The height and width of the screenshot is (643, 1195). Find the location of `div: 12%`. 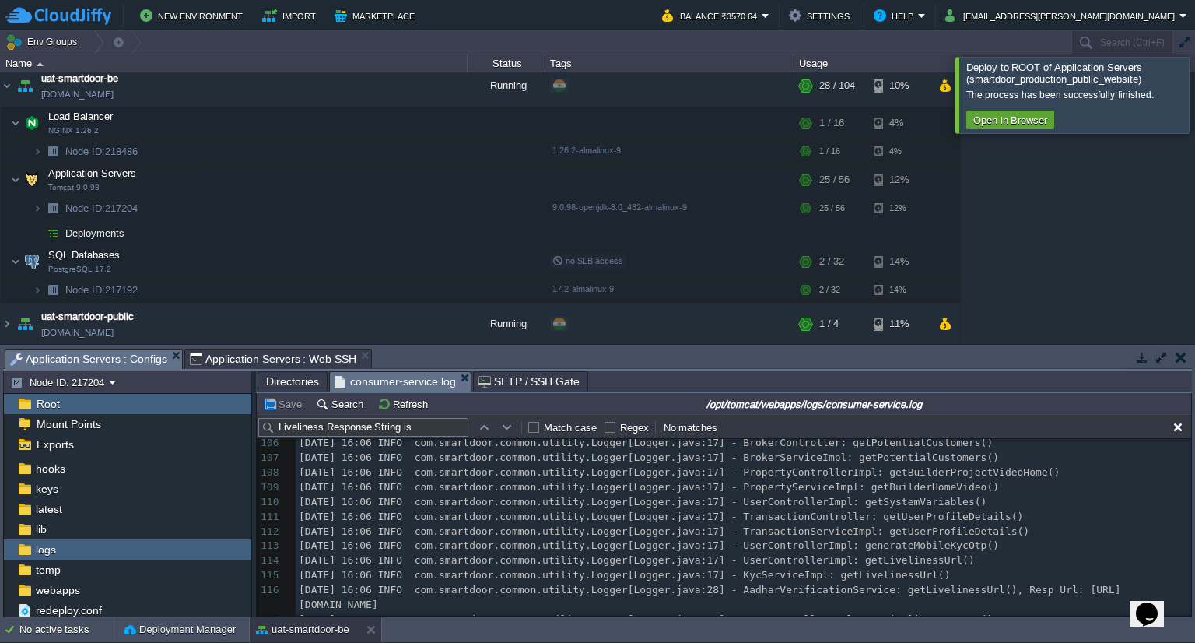

div: 12% is located at coordinates (899, 182).